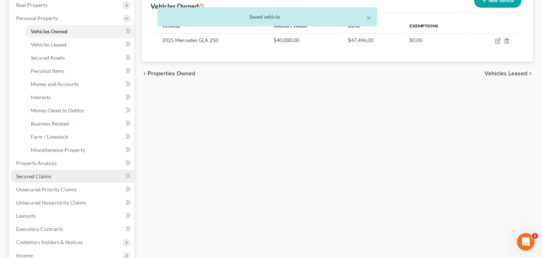 The height and width of the screenshot is (258, 542). What do you see at coordinates (305, 40) in the screenshot?
I see `td: $40,000.00` at bounding box center [305, 40].